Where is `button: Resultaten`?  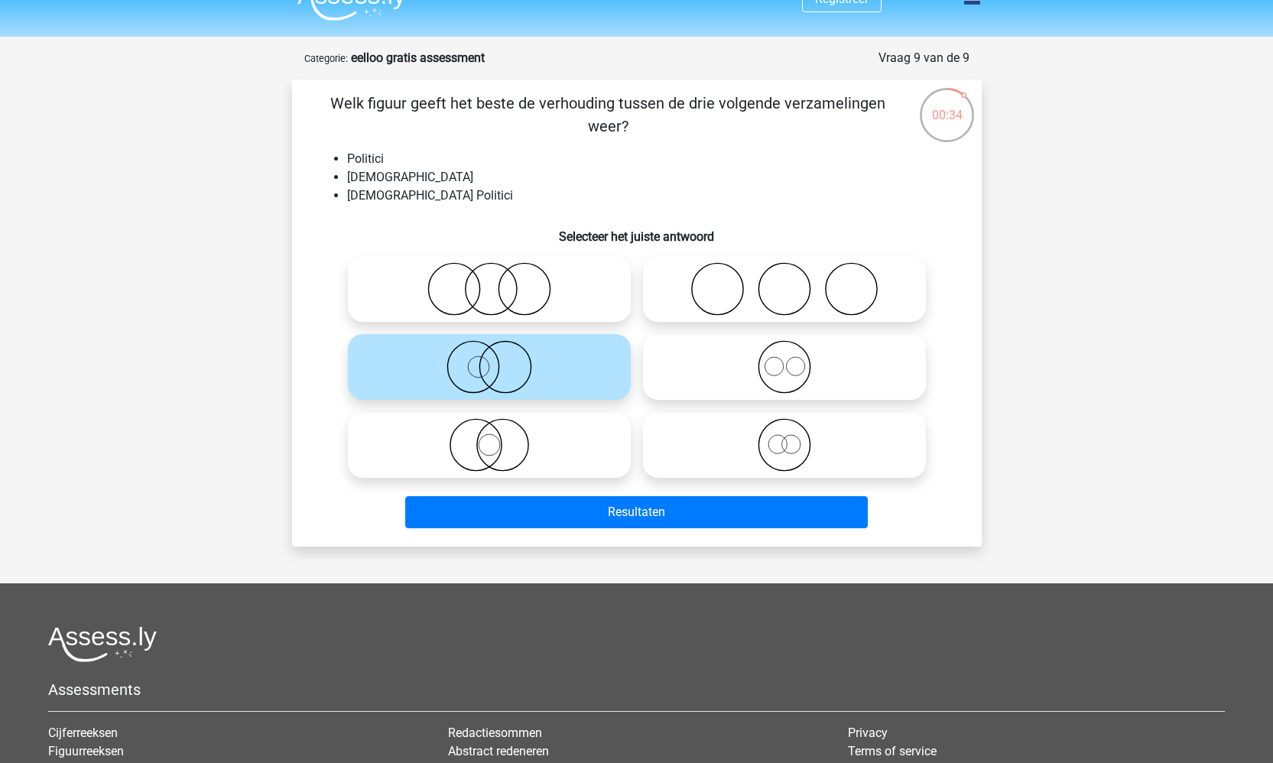 button: Resultaten is located at coordinates (636, 512).